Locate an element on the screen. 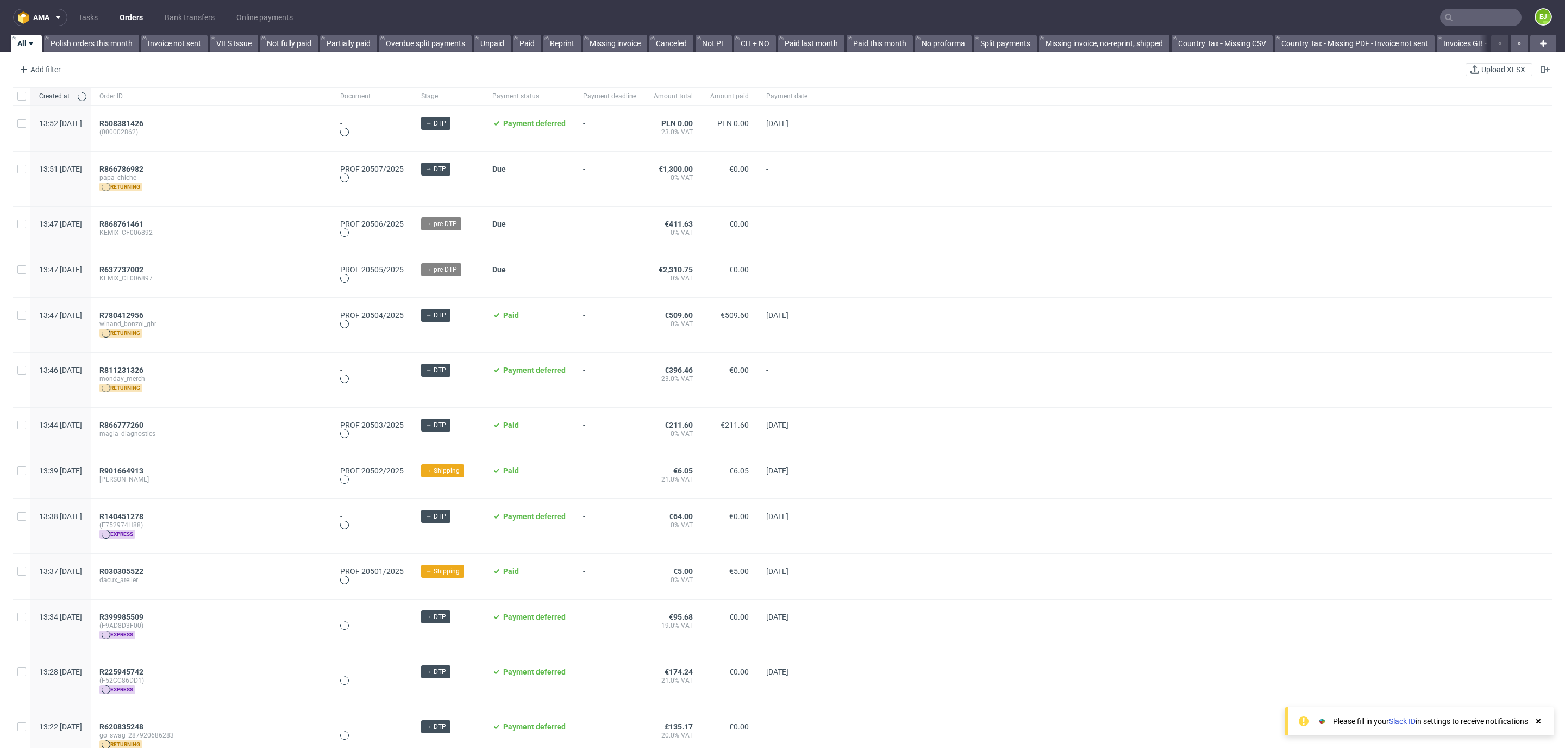 This screenshot has width=1565, height=749. span: Due is located at coordinates (499, 169).